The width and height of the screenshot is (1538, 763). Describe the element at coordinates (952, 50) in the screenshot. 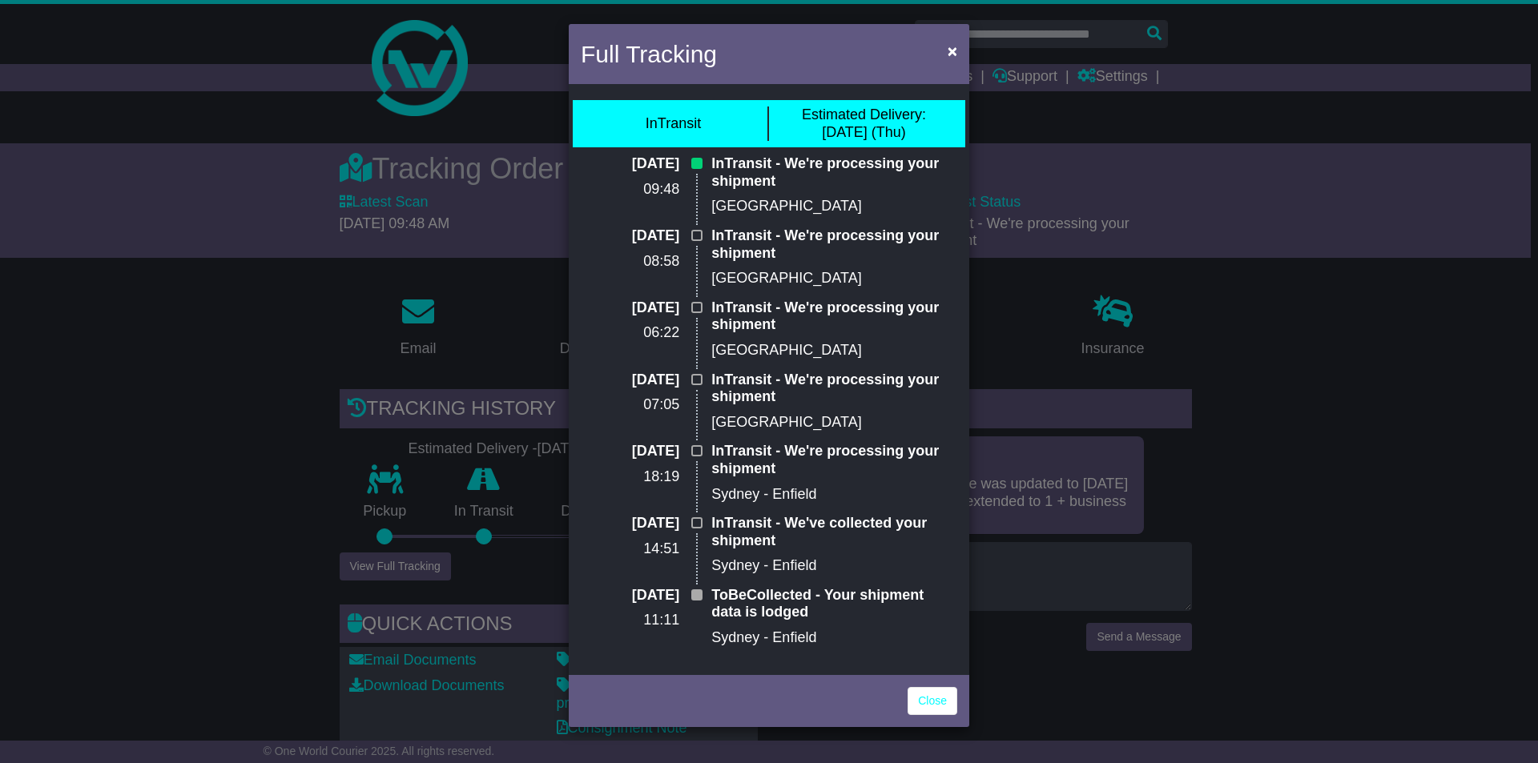

I see `button: Close` at that location.